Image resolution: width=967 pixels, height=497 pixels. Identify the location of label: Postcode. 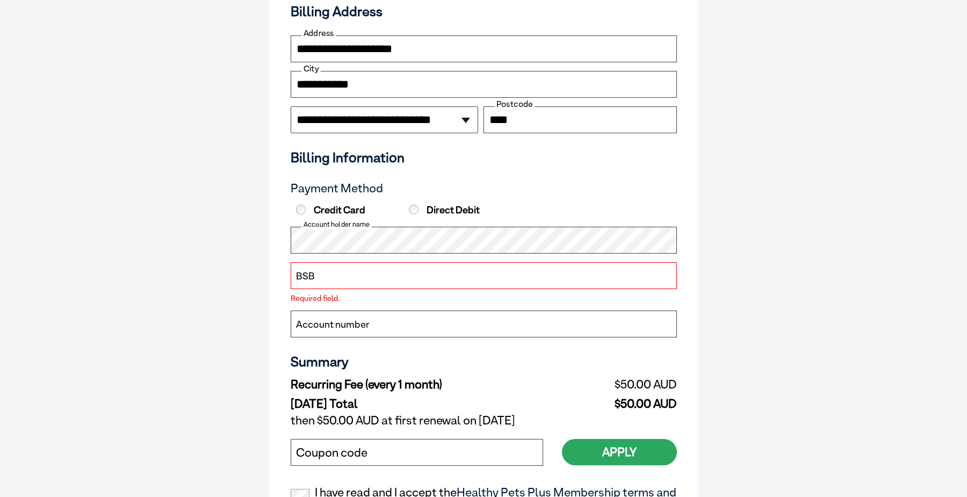
(514, 104).